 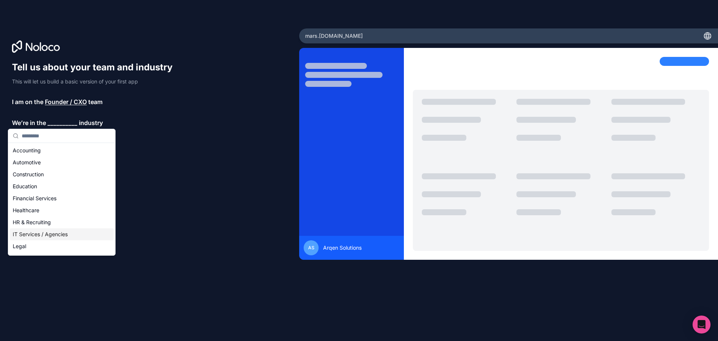 What do you see at coordinates (311, 247) in the screenshot?
I see `span: AS` at bounding box center [311, 247].